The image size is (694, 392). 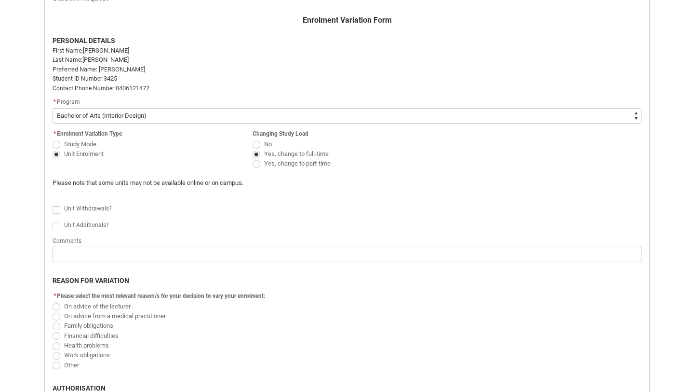 What do you see at coordinates (91, 280) in the screenshot?
I see `b: REASON FOR VARIATION` at bounding box center [91, 280].